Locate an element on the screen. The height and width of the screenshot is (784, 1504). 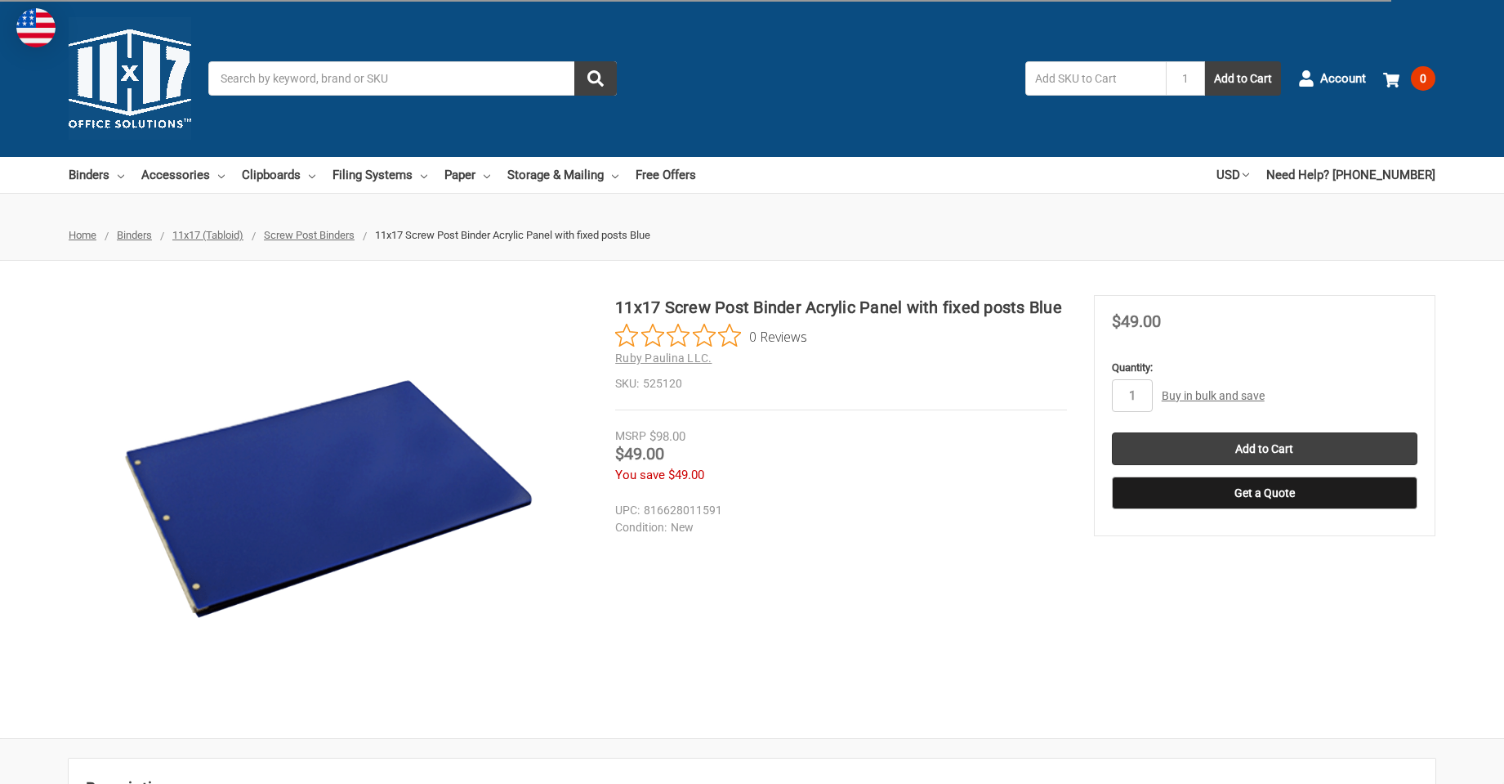
dt: Condition: is located at coordinates (641, 527).